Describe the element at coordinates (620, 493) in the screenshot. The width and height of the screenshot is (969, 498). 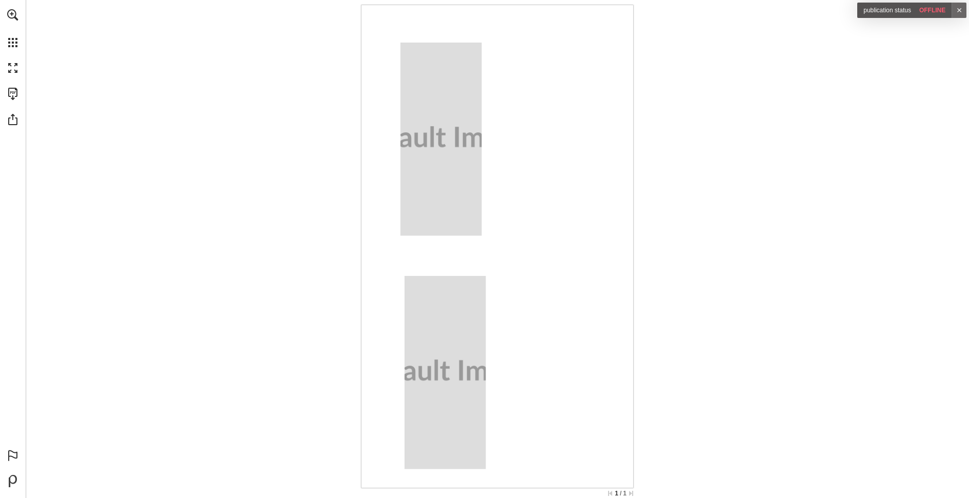
I see `span: Current page position is 1 of 1` at that location.